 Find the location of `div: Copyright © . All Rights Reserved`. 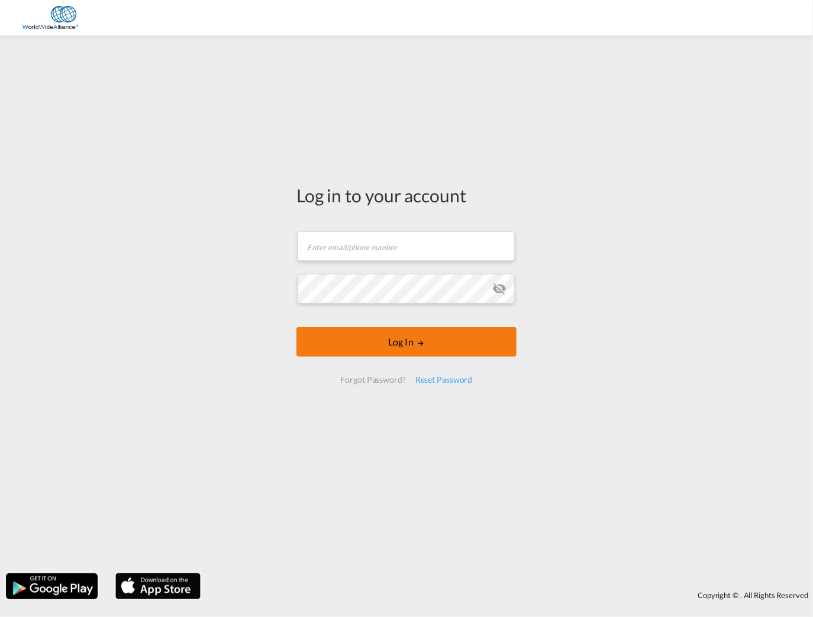

div: Copyright © . All Rights Reserved is located at coordinates (510, 595).